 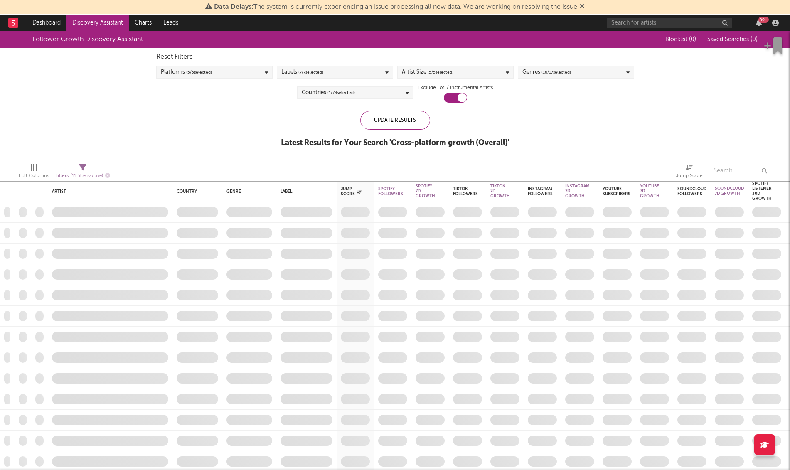 What do you see at coordinates (732, 39) in the screenshot?
I see `span: Saved Searches` at bounding box center [732, 39].